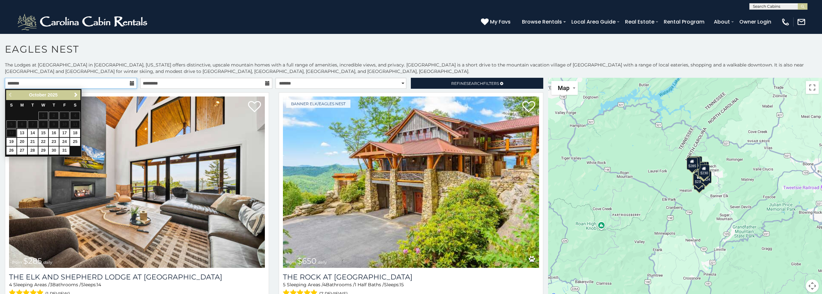  Describe the element at coordinates (755, 22) in the screenshot. I see `a: Owner Login` at that location.